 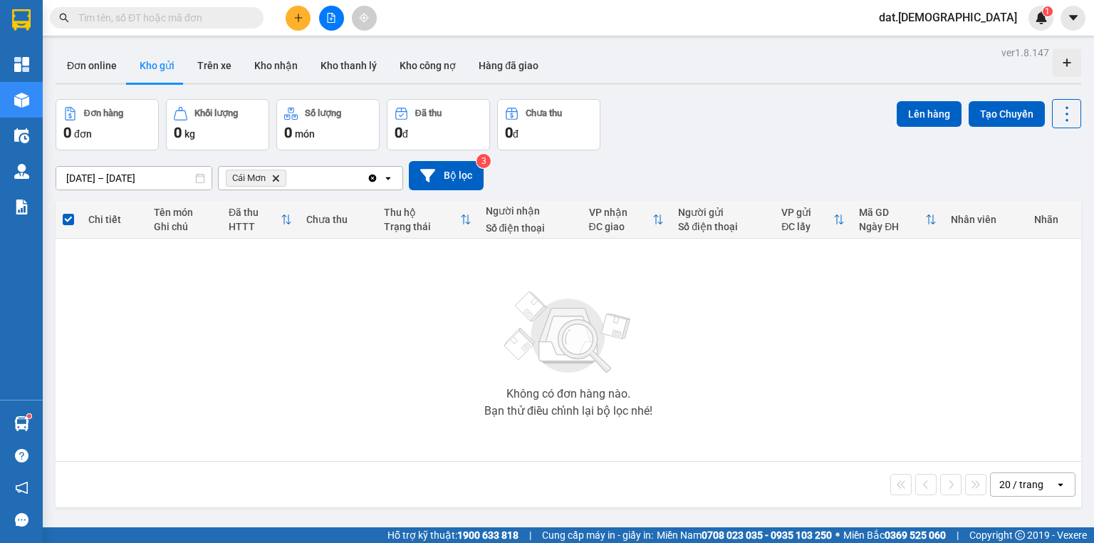 What do you see at coordinates (348, 66) in the screenshot?
I see `button: Kho thanh lý` at bounding box center [348, 66].